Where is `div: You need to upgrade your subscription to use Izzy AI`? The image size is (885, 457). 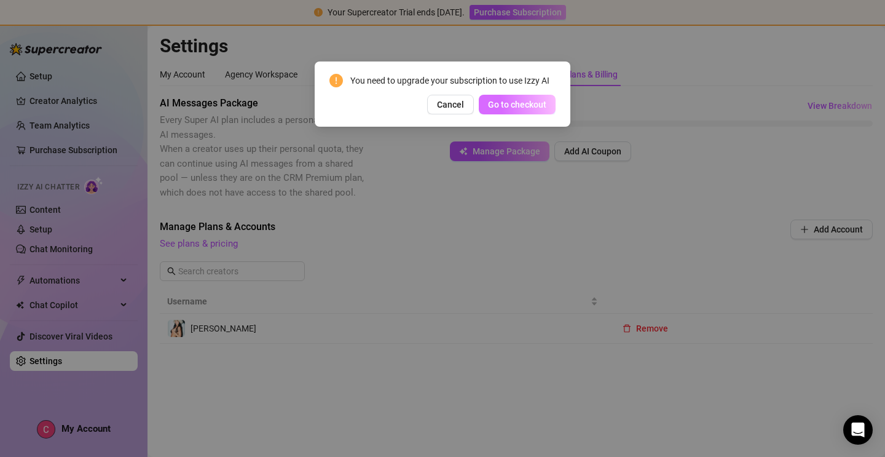 div: You need to upgrade your subscription to use Izzy AI is located at coordinates (453, 80).